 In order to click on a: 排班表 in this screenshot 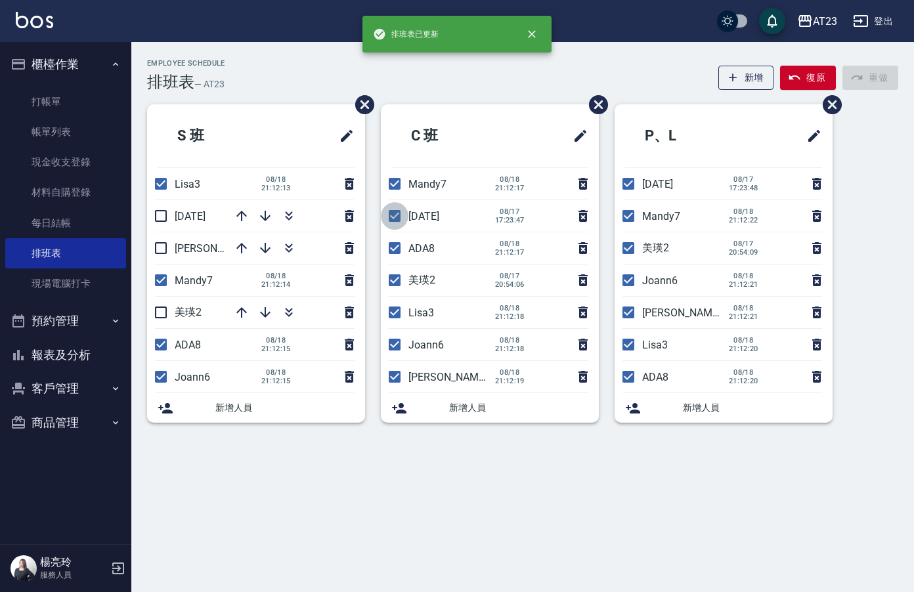, I will do `click(66, 253)`.